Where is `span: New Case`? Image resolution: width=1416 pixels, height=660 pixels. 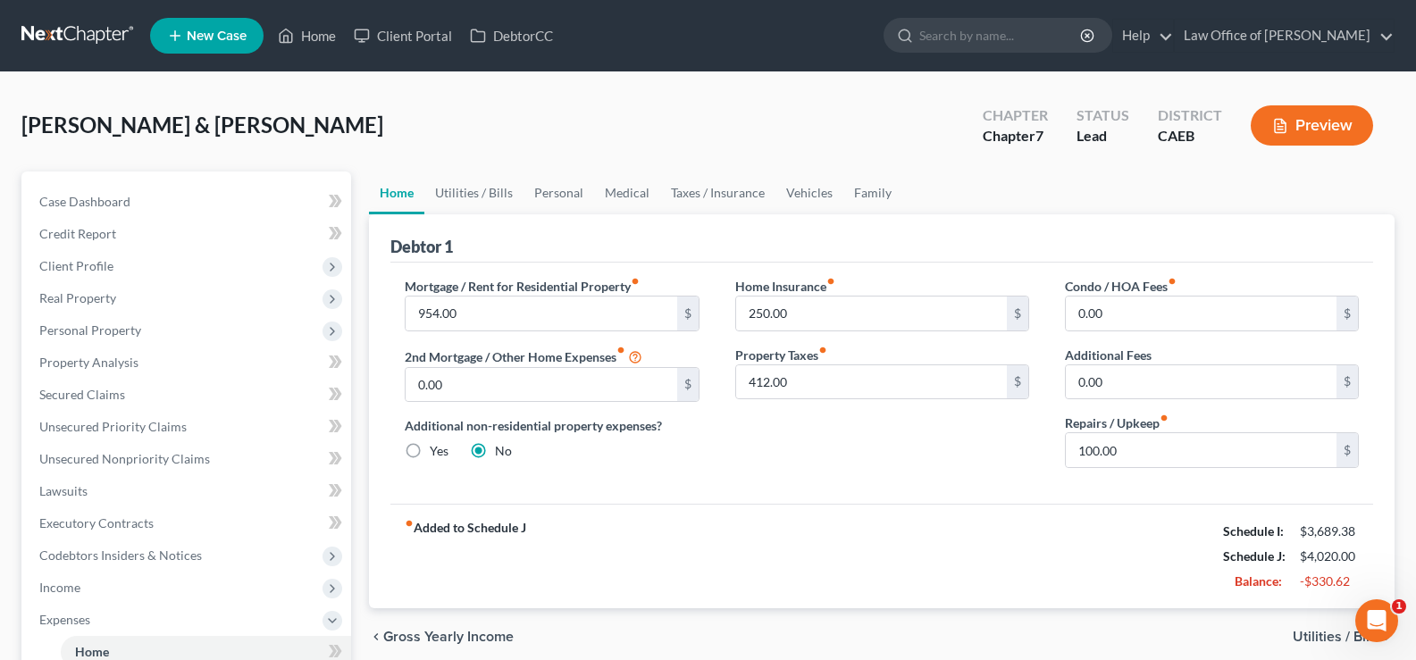 span: New Case is located at coordinates (216, 36).